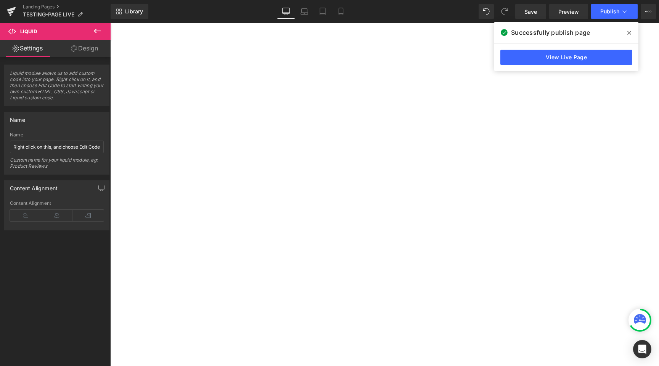 The height and width of the screenshot is (366, 659). What do you see at coordinates (134, 11) in the screenshot?
I see `span: Library` at bounding box center [134, 11].